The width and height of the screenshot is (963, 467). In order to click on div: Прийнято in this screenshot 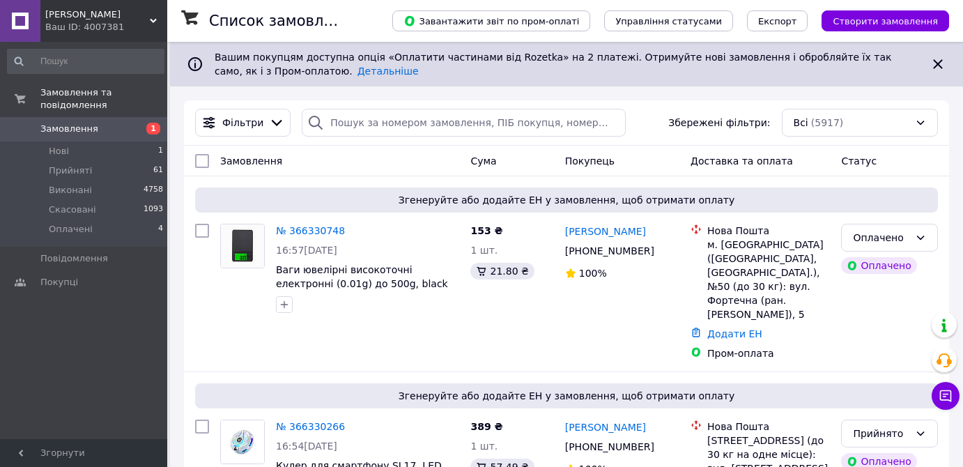, I will do `click(881, 433)`.